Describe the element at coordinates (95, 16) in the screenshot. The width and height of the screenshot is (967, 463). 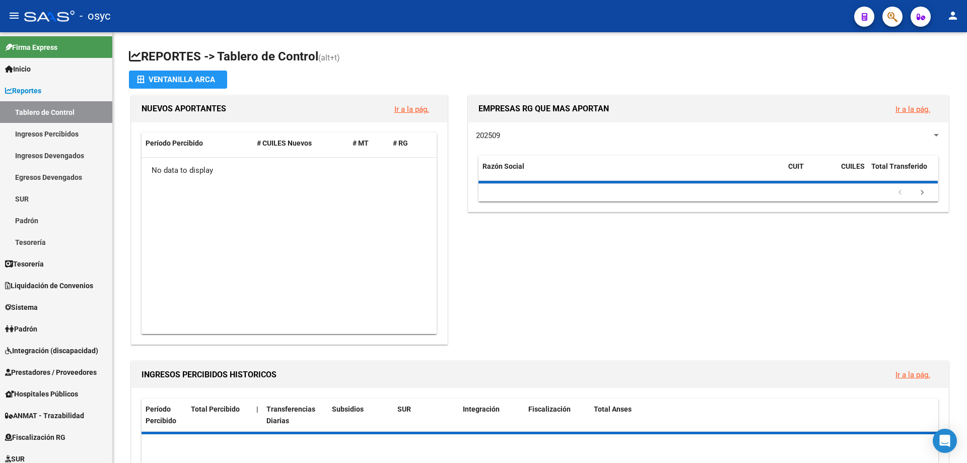
I see `span: - osyc` at that location.